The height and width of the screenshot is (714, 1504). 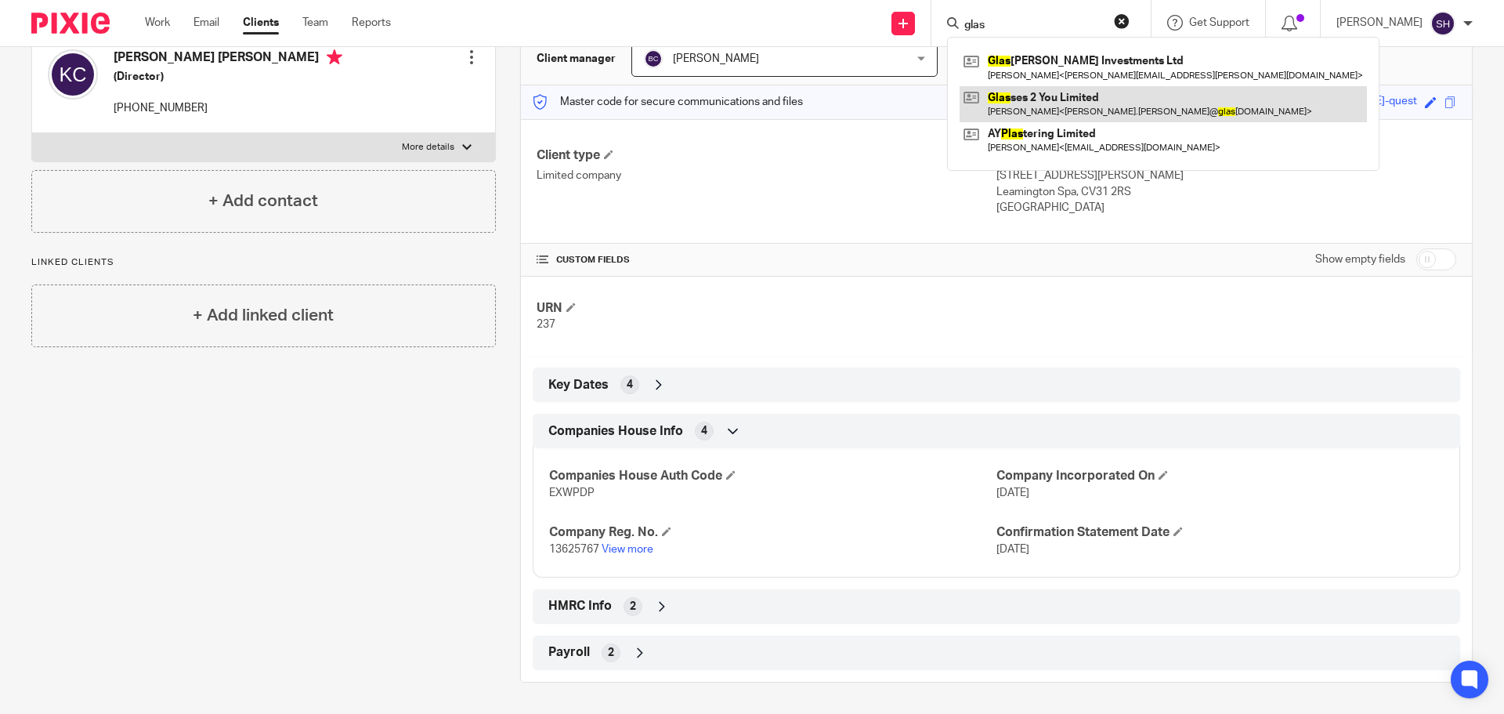 I want to click on span: EXWPDP, so click(x=572, y=493).